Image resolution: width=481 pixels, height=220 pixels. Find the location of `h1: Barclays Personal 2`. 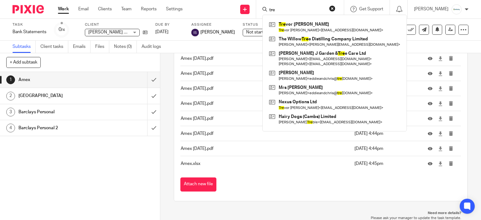

h1: Barclays Personal 2 is located at coordinates (59, 128).